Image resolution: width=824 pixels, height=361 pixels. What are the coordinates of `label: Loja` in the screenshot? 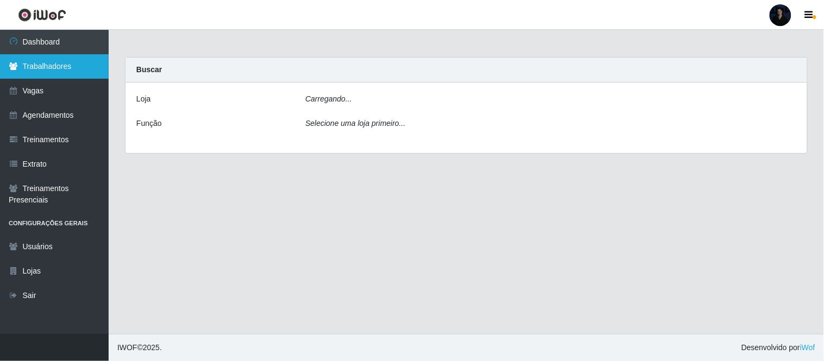 It's located at (143, 99).